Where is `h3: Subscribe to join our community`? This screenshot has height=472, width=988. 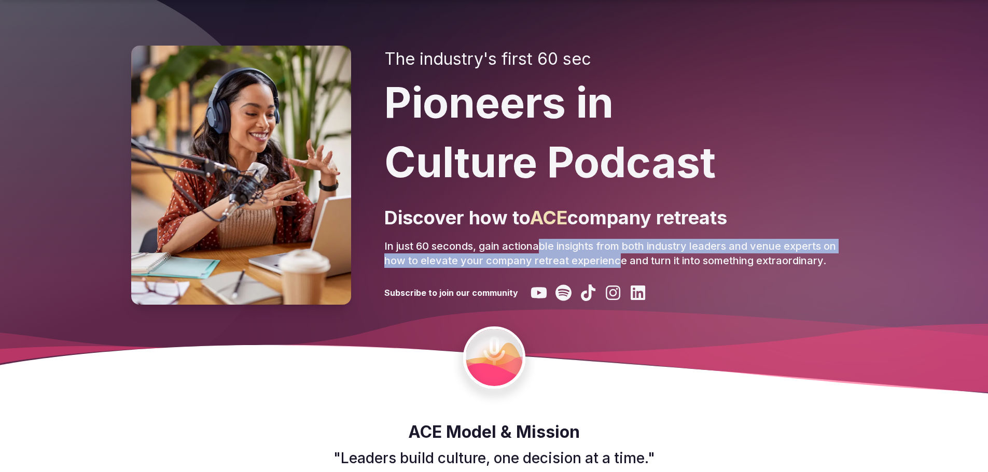
h3: Subscribe to join our community is located at coordinates (451, 293).